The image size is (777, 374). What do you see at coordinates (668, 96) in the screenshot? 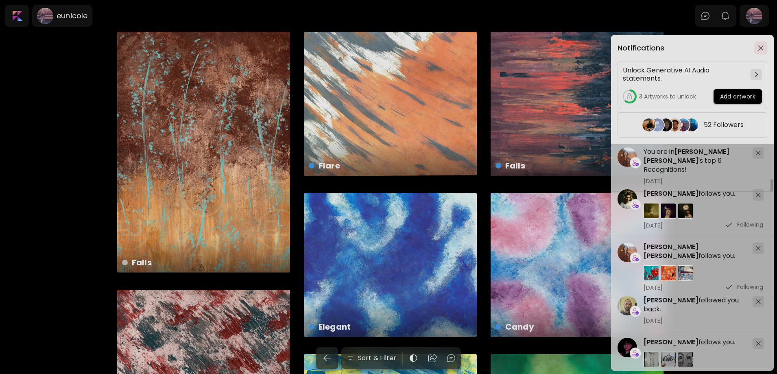
I see `h5: 3 Artworks to unlock` at bounding box center [668, 96].